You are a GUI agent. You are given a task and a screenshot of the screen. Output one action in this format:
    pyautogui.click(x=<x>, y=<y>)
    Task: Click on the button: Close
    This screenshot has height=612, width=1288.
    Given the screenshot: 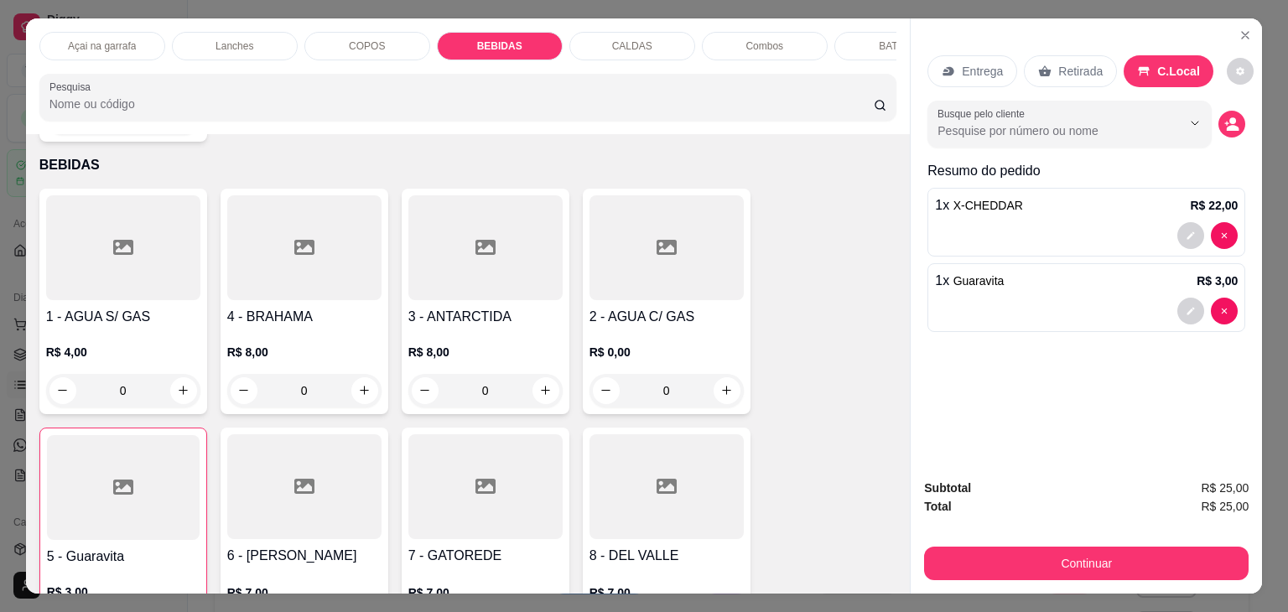 What is the action you would take?
    pyautogui.click(x=1245, y=35)
    